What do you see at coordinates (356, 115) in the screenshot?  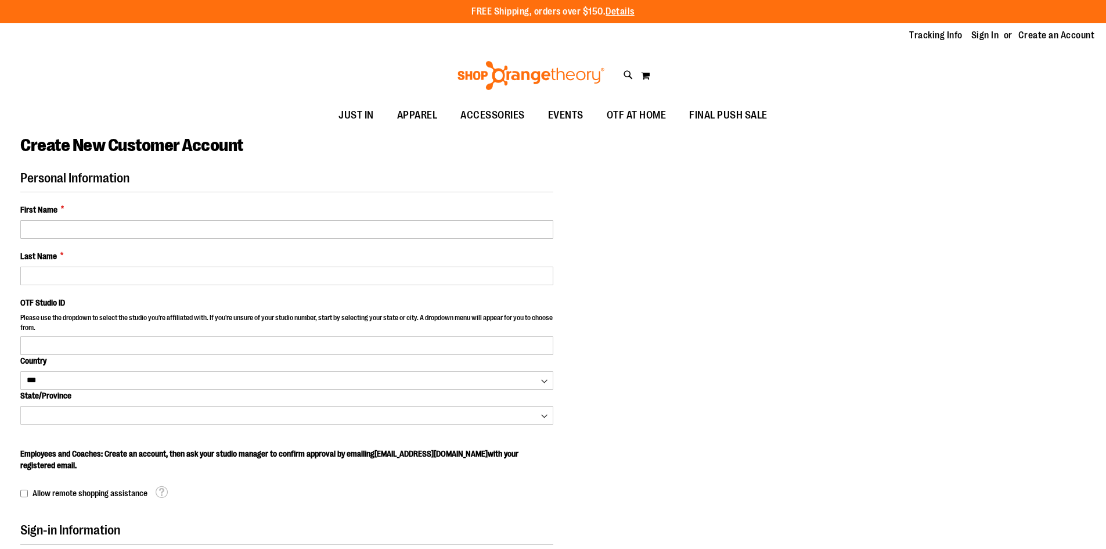 I see `span: JUST IN` at bounding box center [356, 115].